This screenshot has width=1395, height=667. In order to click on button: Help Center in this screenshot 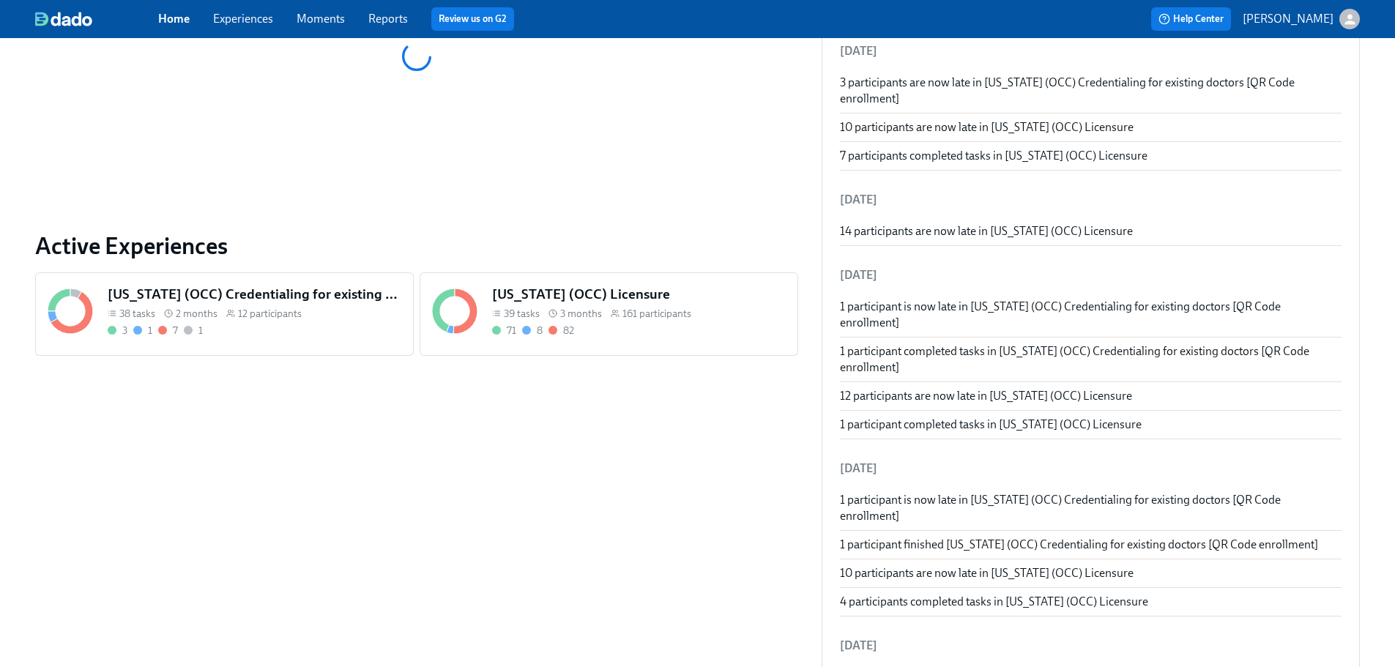, I will do `click(1191, 19)`.